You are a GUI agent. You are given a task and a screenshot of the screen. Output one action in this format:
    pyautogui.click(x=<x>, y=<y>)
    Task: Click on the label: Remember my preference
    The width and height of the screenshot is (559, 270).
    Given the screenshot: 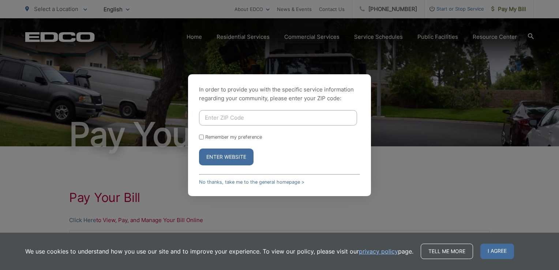 What is the action you would take?
    pyautogui.click(x=233, y=137)
    